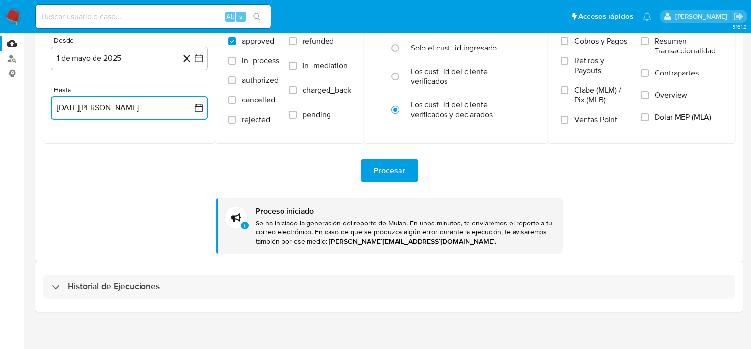  Describe the element at coordinates (702, 16) in the screenshot. I see `p: diego.ortizcastro@mercadolibre.com.mx` at that location.